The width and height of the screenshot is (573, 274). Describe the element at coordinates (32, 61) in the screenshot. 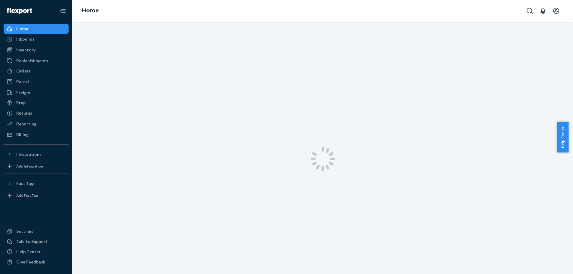

I see `div: Replenishments` at that location.